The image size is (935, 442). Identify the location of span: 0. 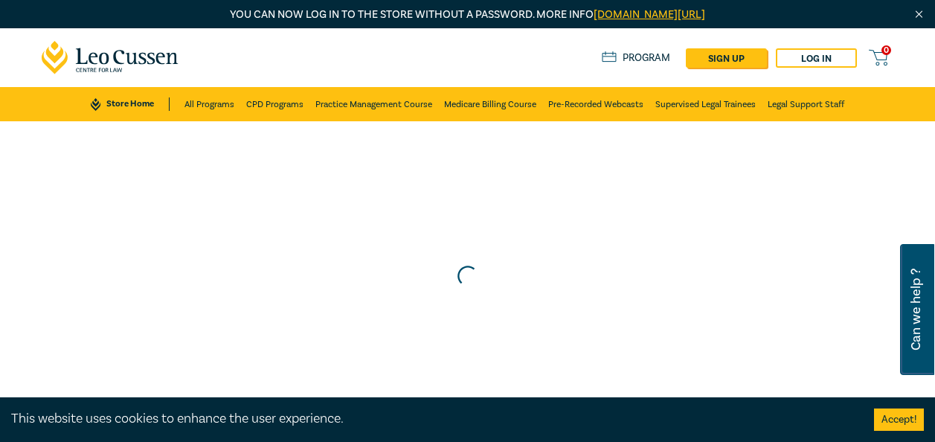
(886, 50).